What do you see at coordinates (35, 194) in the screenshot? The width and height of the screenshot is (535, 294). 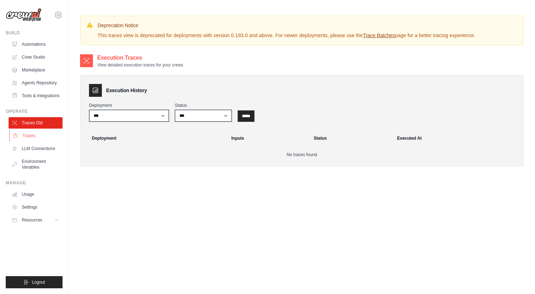 I see `a: Usage` at bounding box center [35, 194].